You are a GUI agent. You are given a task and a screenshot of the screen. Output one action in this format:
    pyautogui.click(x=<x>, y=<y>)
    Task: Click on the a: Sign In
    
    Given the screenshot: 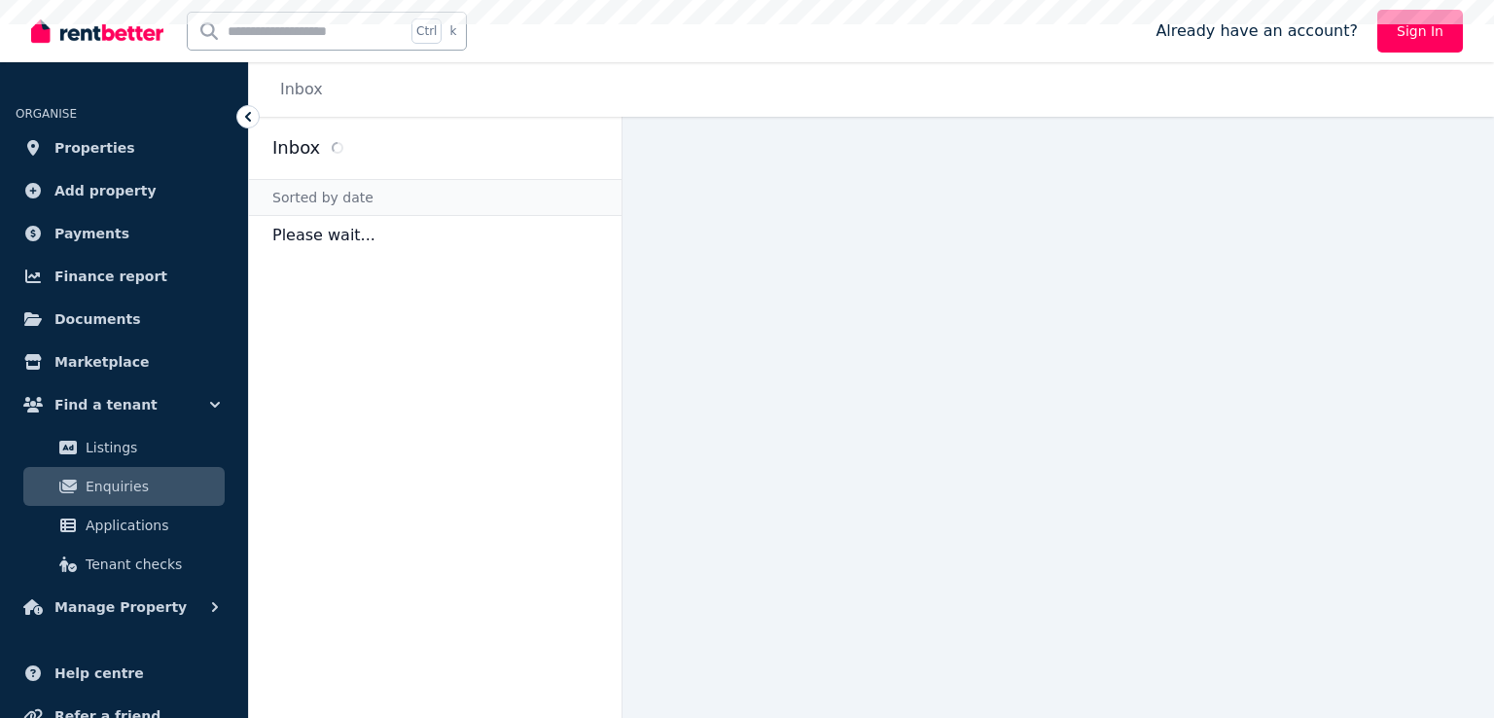 What is the action you would take?
    pyautogui.click(x=1420, y=31)
    